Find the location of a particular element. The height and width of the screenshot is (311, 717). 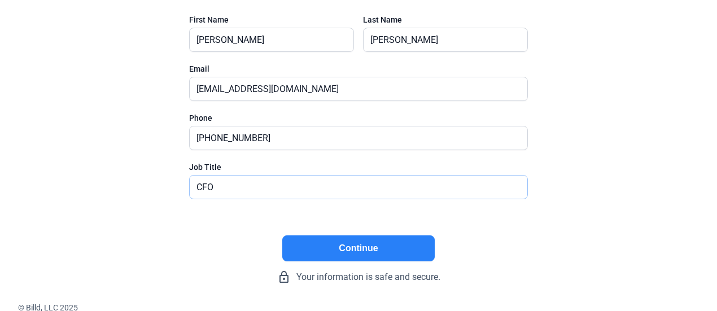

div: First Name is located at coordinates (272, 20).